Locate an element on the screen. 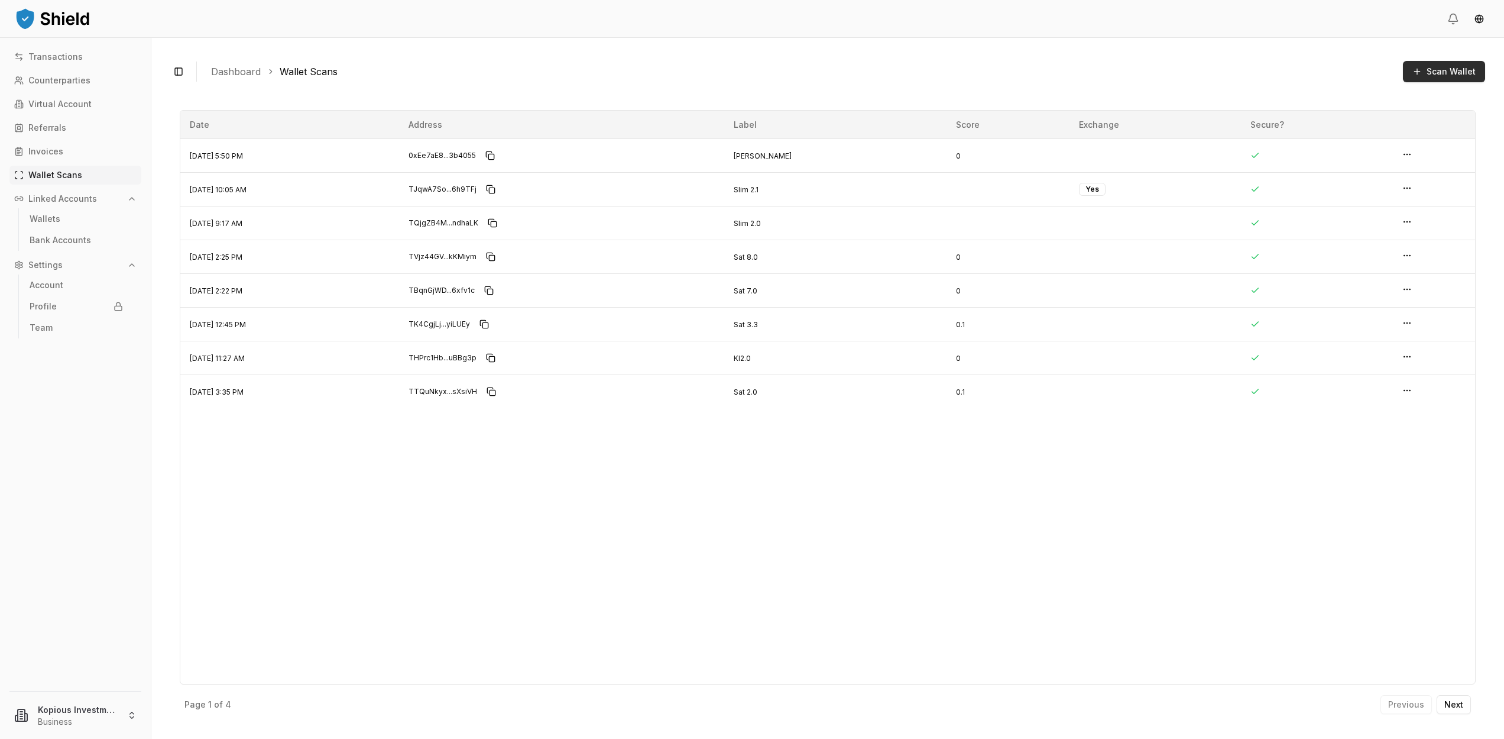  p: Page is located at coordinates (195, 704).